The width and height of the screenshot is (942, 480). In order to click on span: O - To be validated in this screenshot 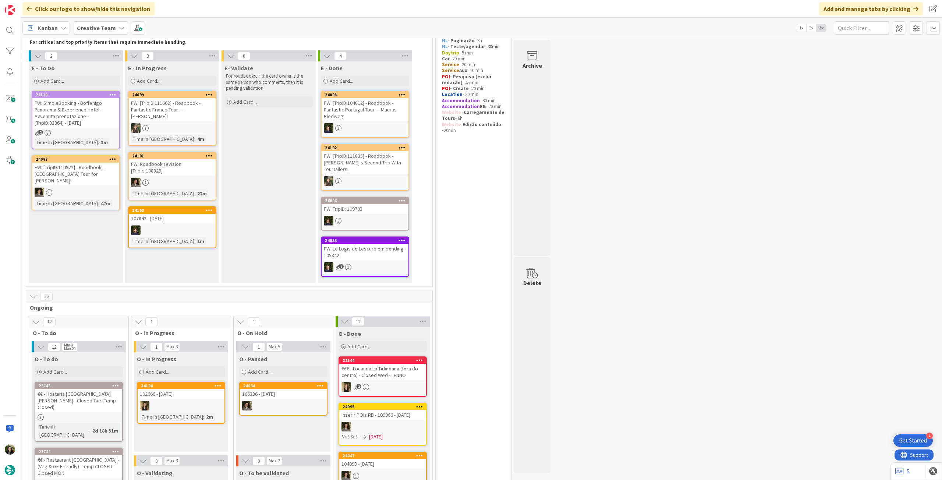, I will do `click(264, 473)`.